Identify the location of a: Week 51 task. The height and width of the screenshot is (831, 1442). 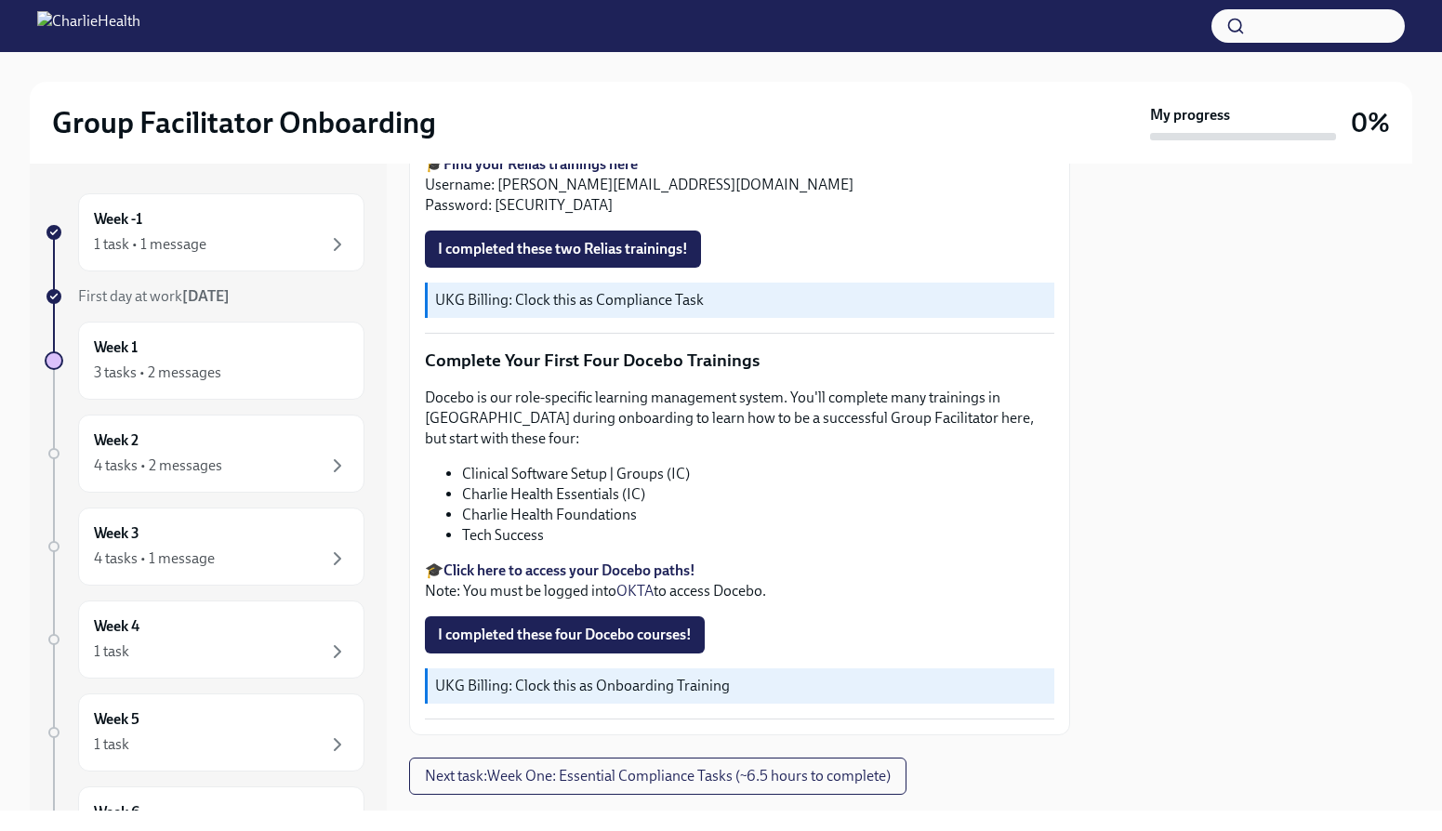
(205, 733).